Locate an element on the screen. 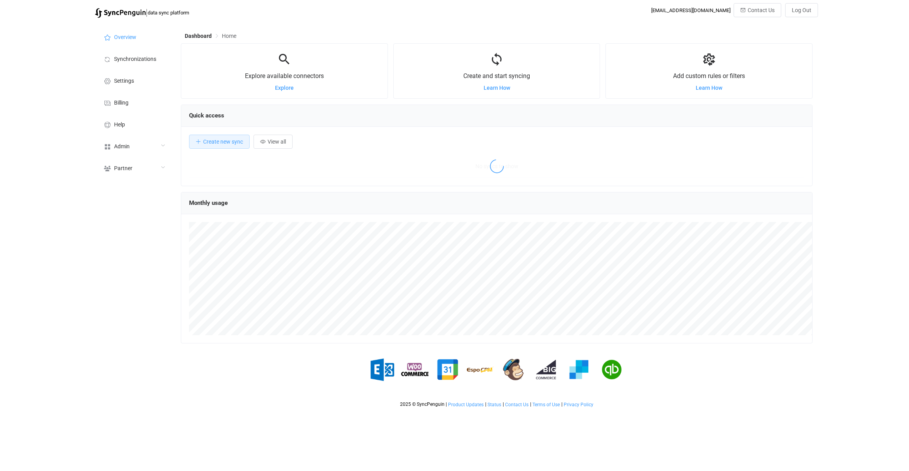 This screenshot has height=471, width=909. img: quickbooks.png is located at coordinates (612, 370).